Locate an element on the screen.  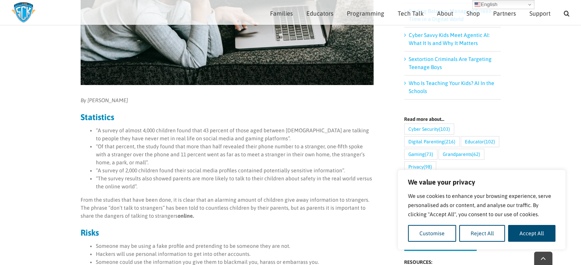
span: (98) is located at coordinates (428, 167).